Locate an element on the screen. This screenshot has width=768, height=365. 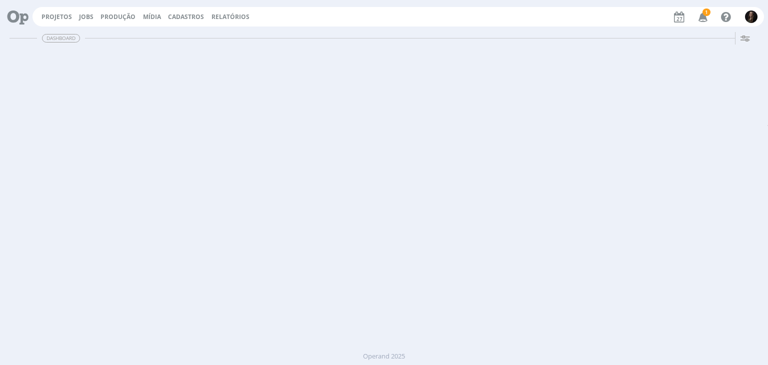
button: Mídia is located at coordinates (152, 17).